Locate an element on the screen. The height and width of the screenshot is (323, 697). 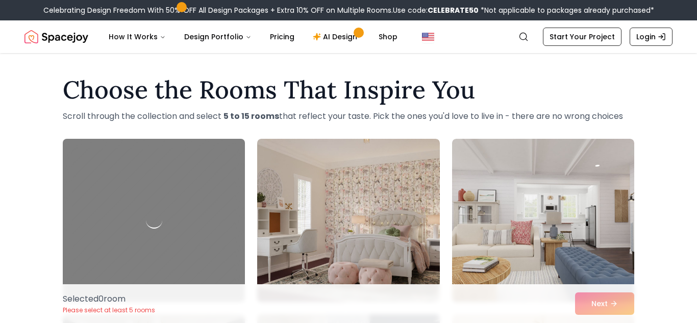
img: Room room-2 is located at coordinates (348, 221).